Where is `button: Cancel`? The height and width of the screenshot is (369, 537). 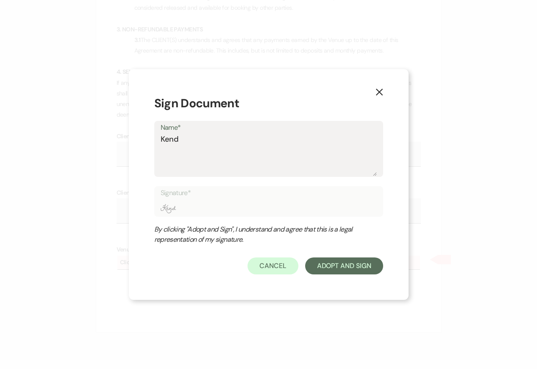
button: Cancel is located at coordinates (273, 266).